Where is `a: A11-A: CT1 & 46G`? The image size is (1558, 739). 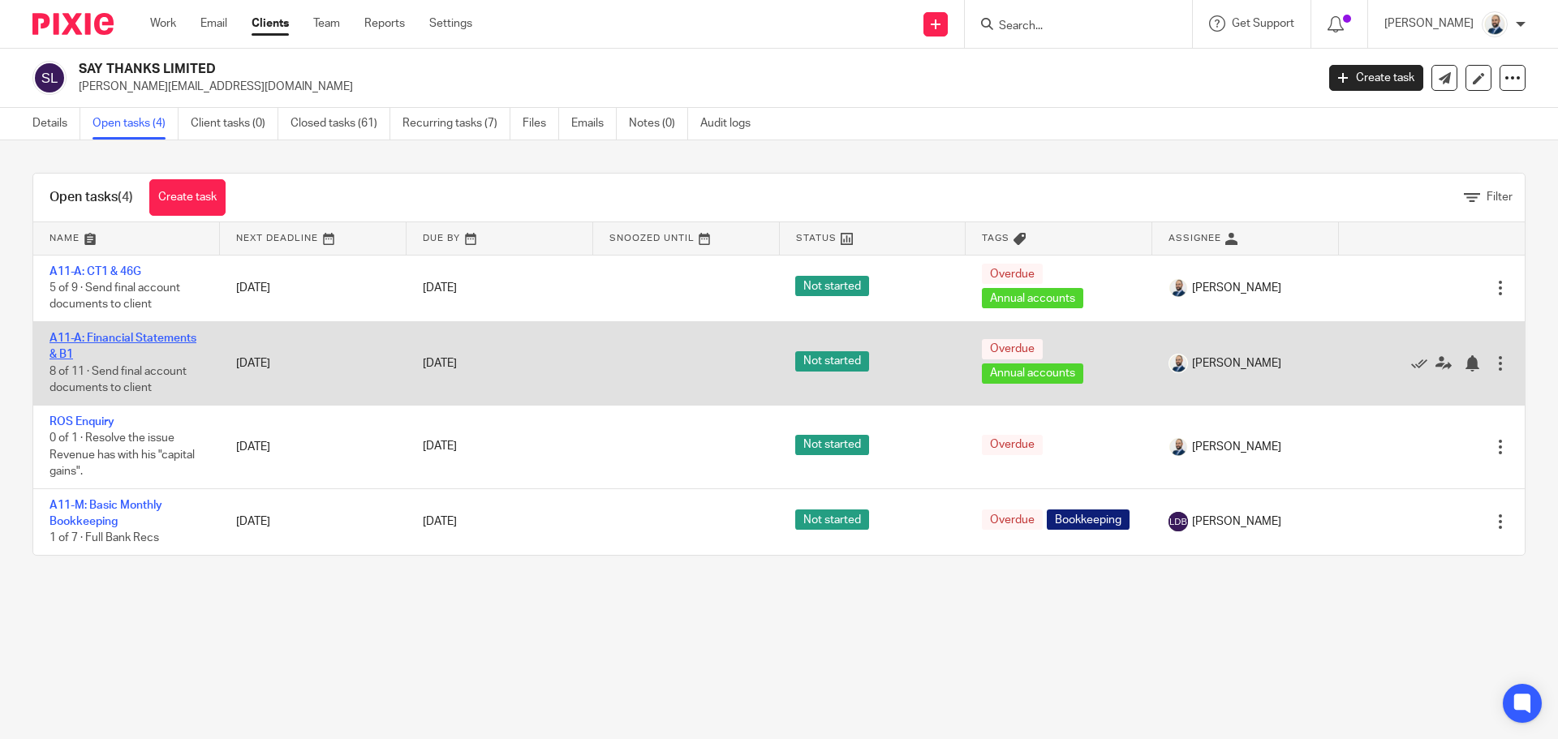 a: A11-A: CT1 & 46G is located at coordinates (95, 272).